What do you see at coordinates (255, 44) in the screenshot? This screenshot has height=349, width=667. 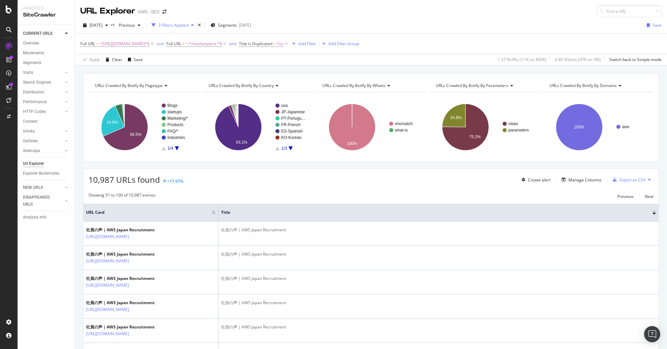 I see `span: Title is Duplicated` at bounding box center [255, 44].